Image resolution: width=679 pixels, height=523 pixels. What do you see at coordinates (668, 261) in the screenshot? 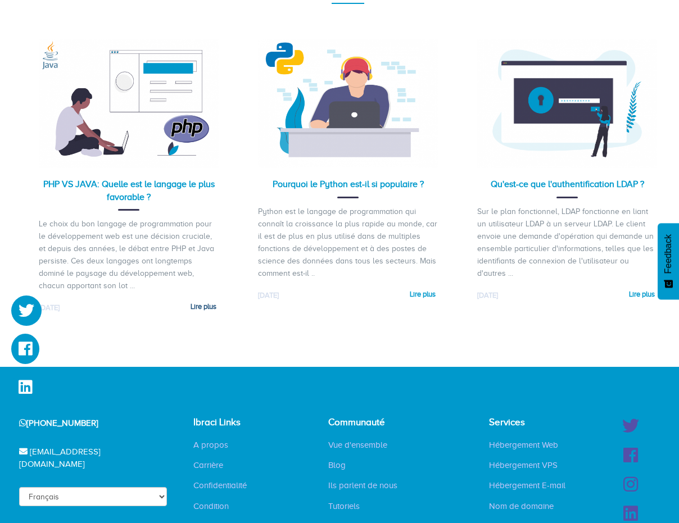
I see `button: Feedback - Afficher l’enquête` at bounding box center [668, 261].